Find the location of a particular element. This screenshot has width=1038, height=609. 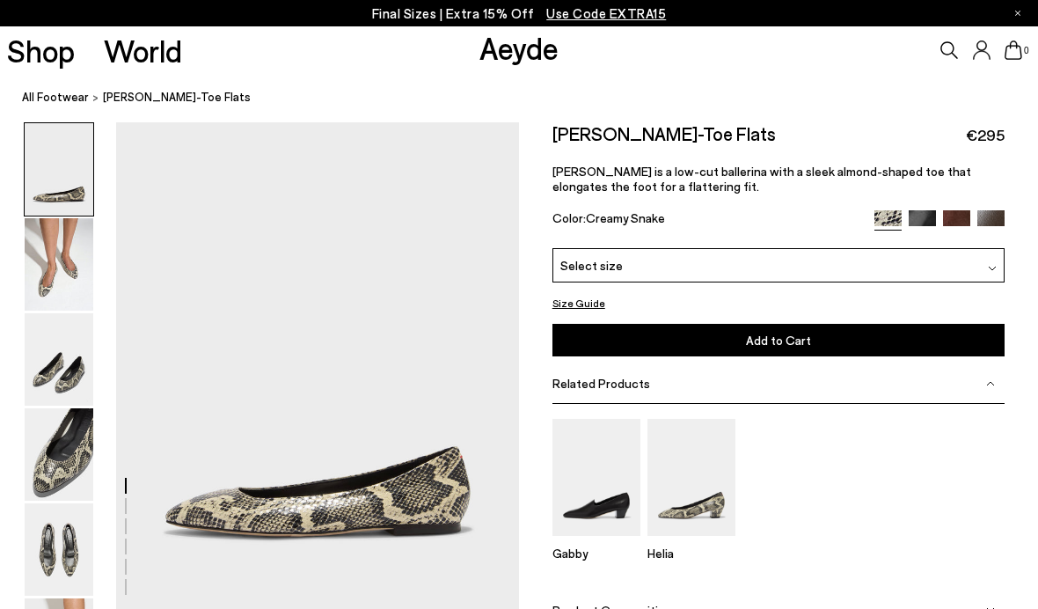

a: Gabby Almond-Toe Loafers Gabby is located at coordinates (597, 542).